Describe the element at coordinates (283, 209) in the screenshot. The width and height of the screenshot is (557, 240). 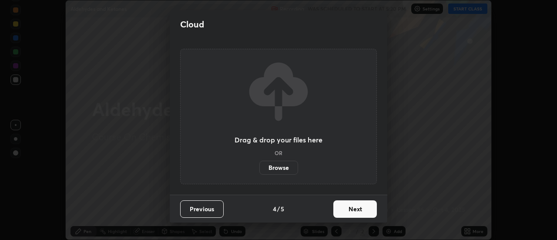
I see `h4: 5` at that location.